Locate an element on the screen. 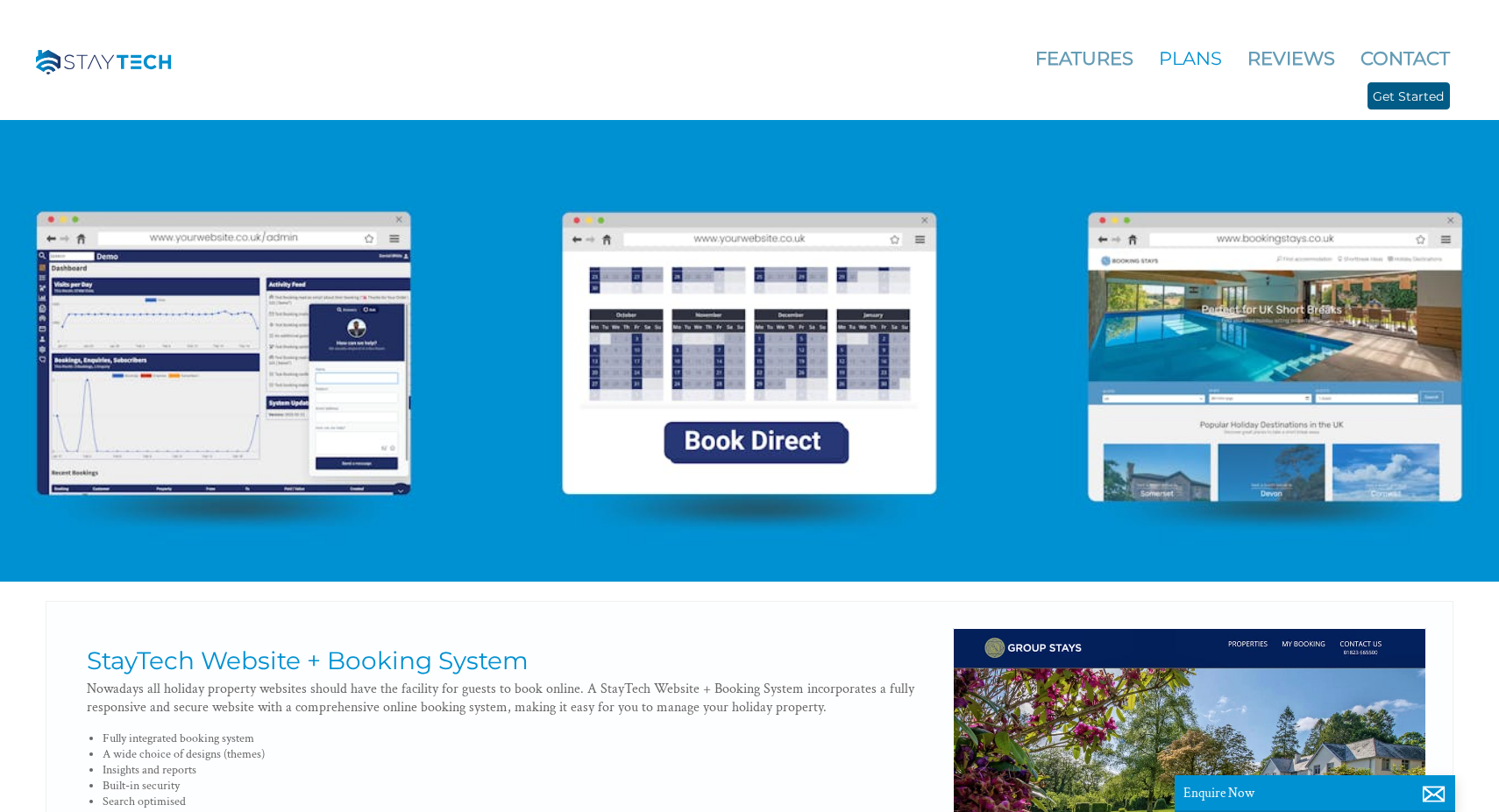 The width and height of the screenshot is (1499, 812). a: StayTech Website + Booking System is located at coordinates (308, 660).